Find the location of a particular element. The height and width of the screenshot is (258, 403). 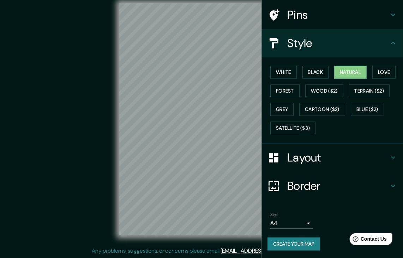

p: Any problems, suggestions, or concerns please email . is located at coordinates (200, 251).